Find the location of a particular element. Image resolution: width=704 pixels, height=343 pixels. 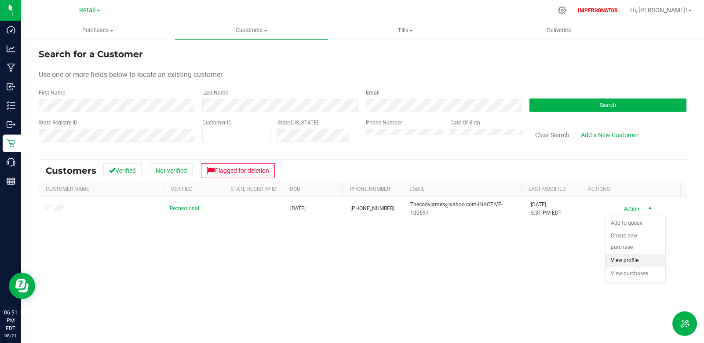

span: Search is located at coordinates (608, 105).